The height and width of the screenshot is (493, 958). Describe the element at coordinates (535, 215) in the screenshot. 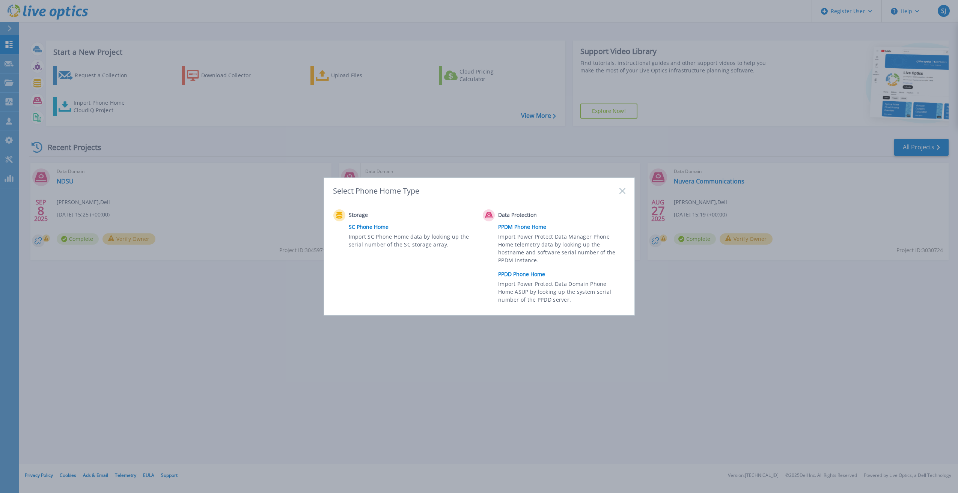

I see `span: Data Protection` at that location.